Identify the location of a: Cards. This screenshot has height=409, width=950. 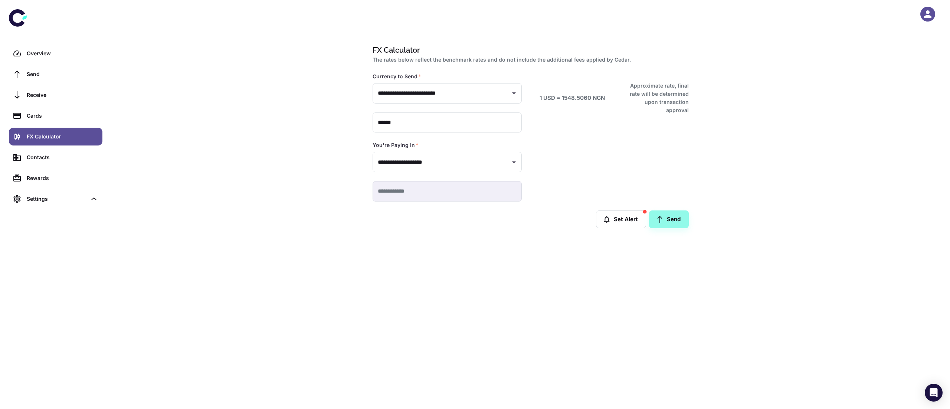
(56, 116).